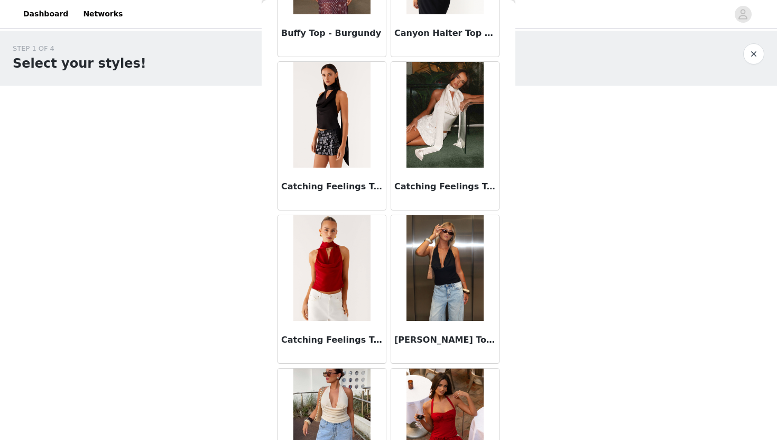 This screenshot has width=777, height=440. I want to click on a: Networks, so click(103, 14).